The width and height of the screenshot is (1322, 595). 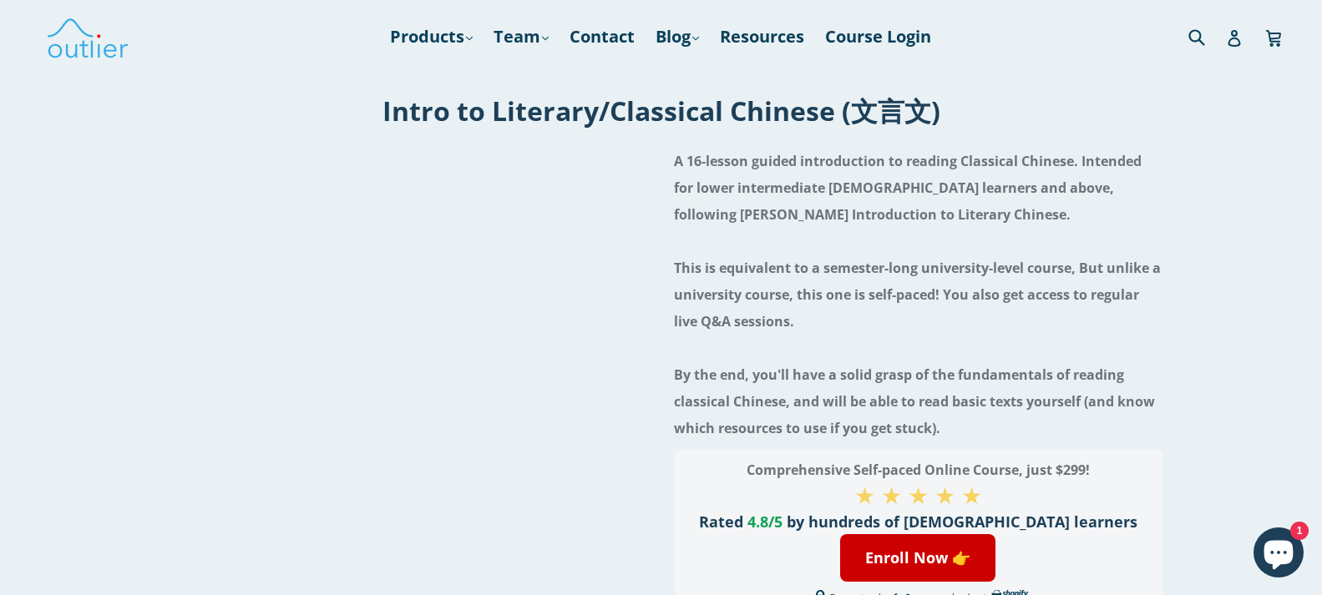 I want to click on h3: Comprehensive Self-paced Online Course, just $299!, so click(x=918, y=470).